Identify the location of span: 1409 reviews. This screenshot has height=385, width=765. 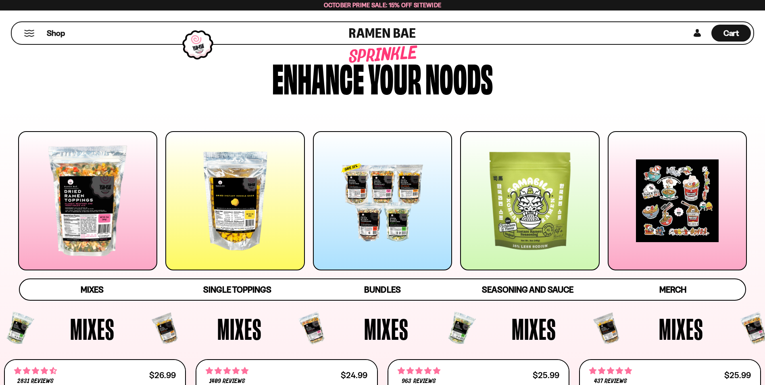
(227, 381).